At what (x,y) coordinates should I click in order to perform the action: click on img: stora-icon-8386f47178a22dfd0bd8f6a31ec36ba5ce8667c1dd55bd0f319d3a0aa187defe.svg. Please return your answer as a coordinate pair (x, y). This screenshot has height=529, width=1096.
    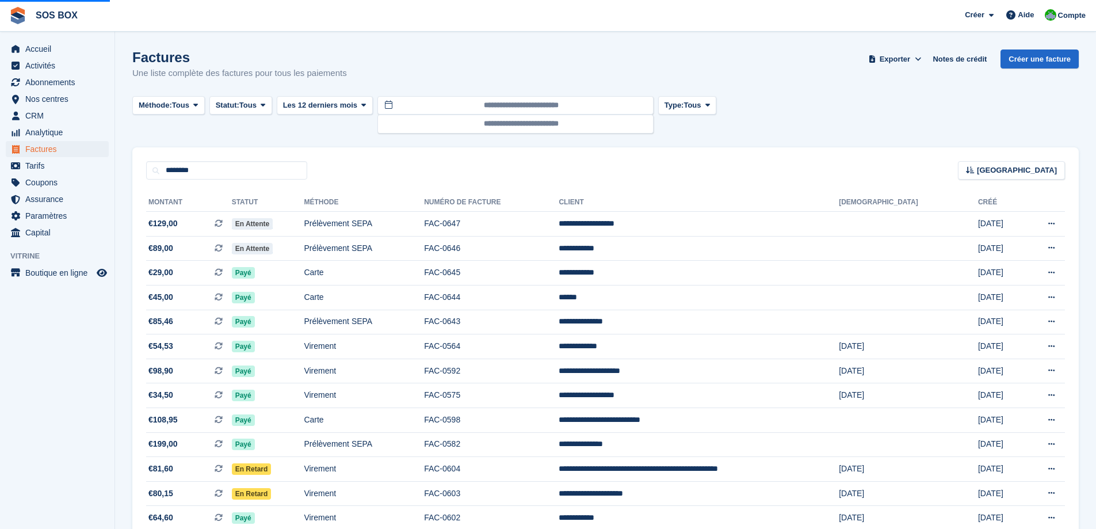
    Looking at the image, I should click on (18, 16).